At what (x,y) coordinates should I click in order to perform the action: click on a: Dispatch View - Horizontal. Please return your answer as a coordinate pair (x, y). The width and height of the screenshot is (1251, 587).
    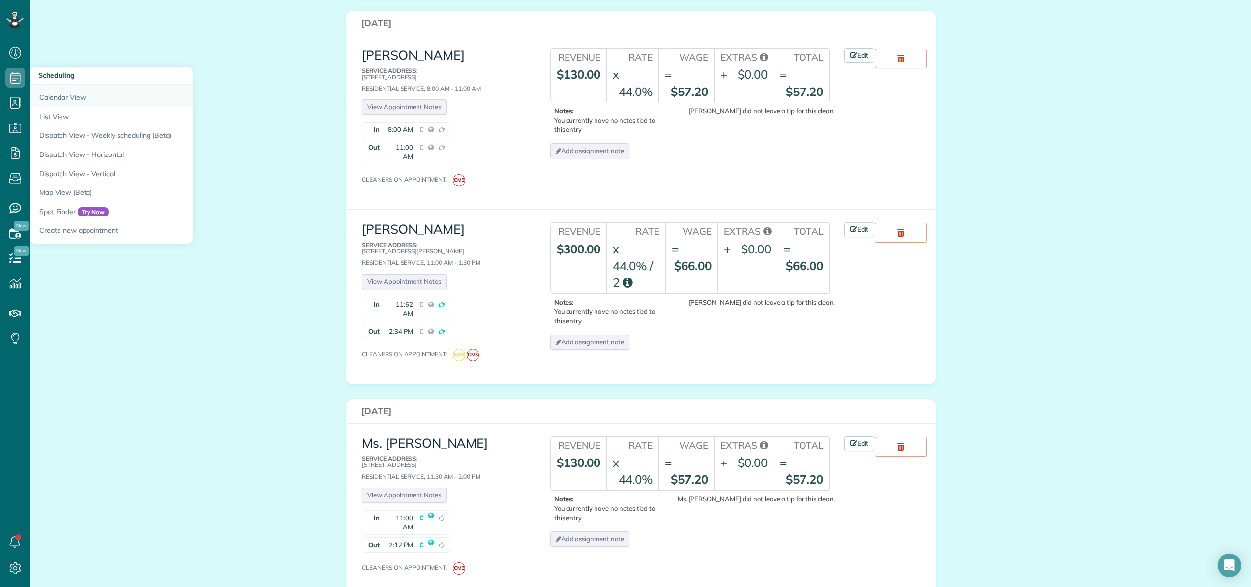
    Looking at the image, I should click on (153, 154).